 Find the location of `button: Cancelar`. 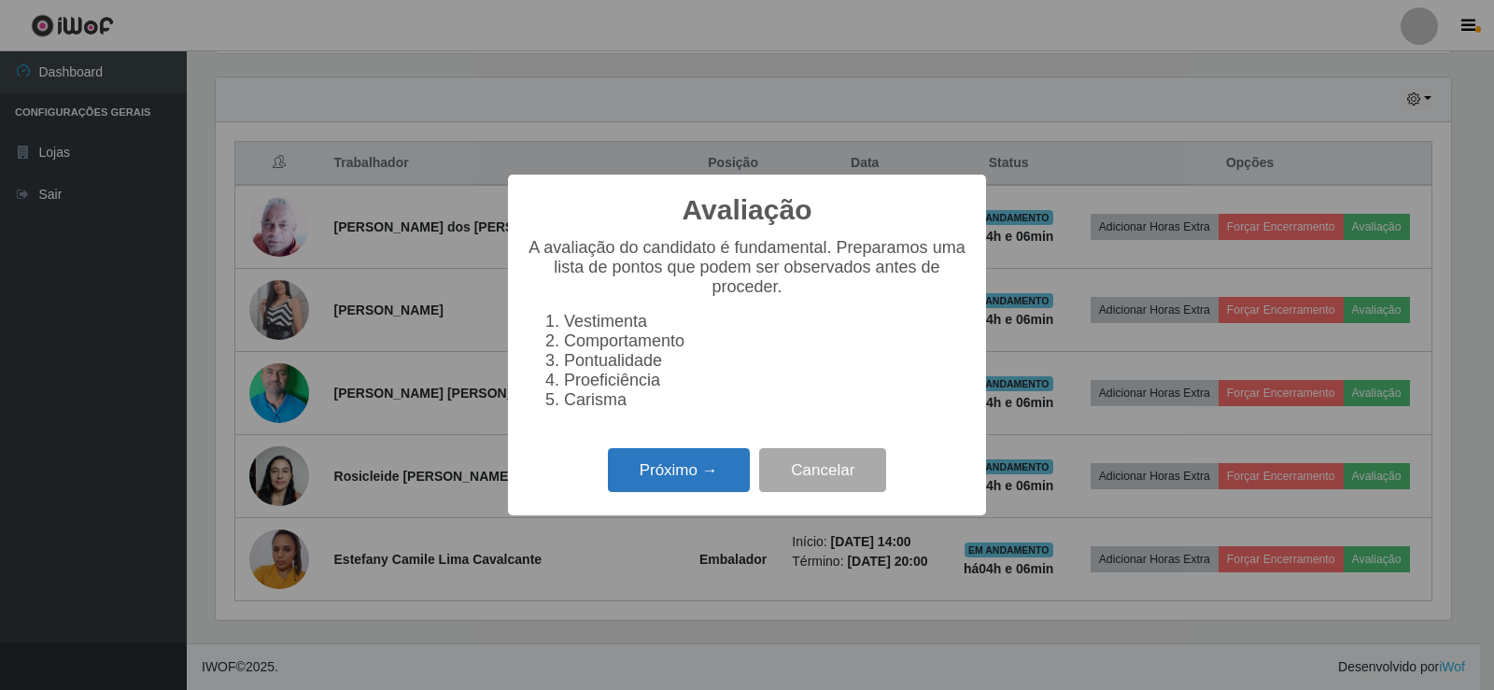

button: Cancelar is located at coordinates (823, 470).